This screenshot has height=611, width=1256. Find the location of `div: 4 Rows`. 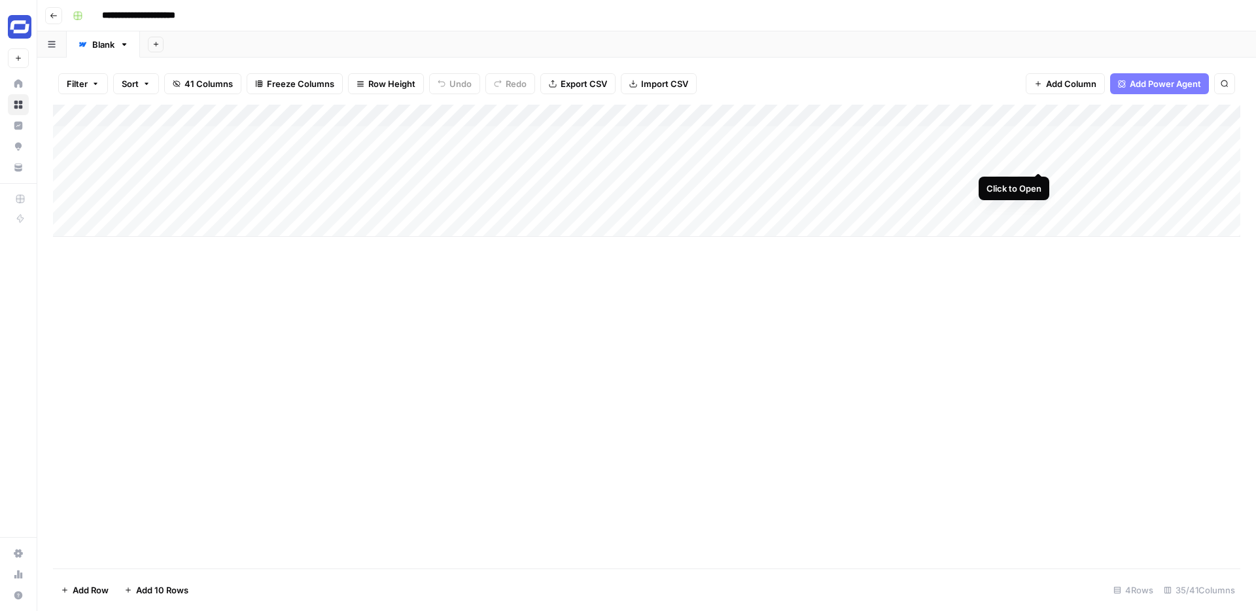

div: 4 Rows is located at coordinates (1133, 590).